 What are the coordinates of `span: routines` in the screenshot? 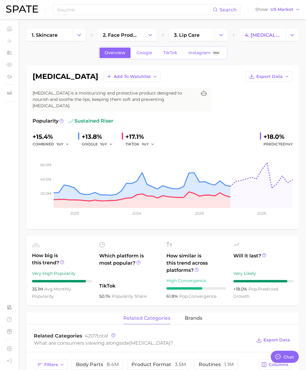 It's located at (216, 365).